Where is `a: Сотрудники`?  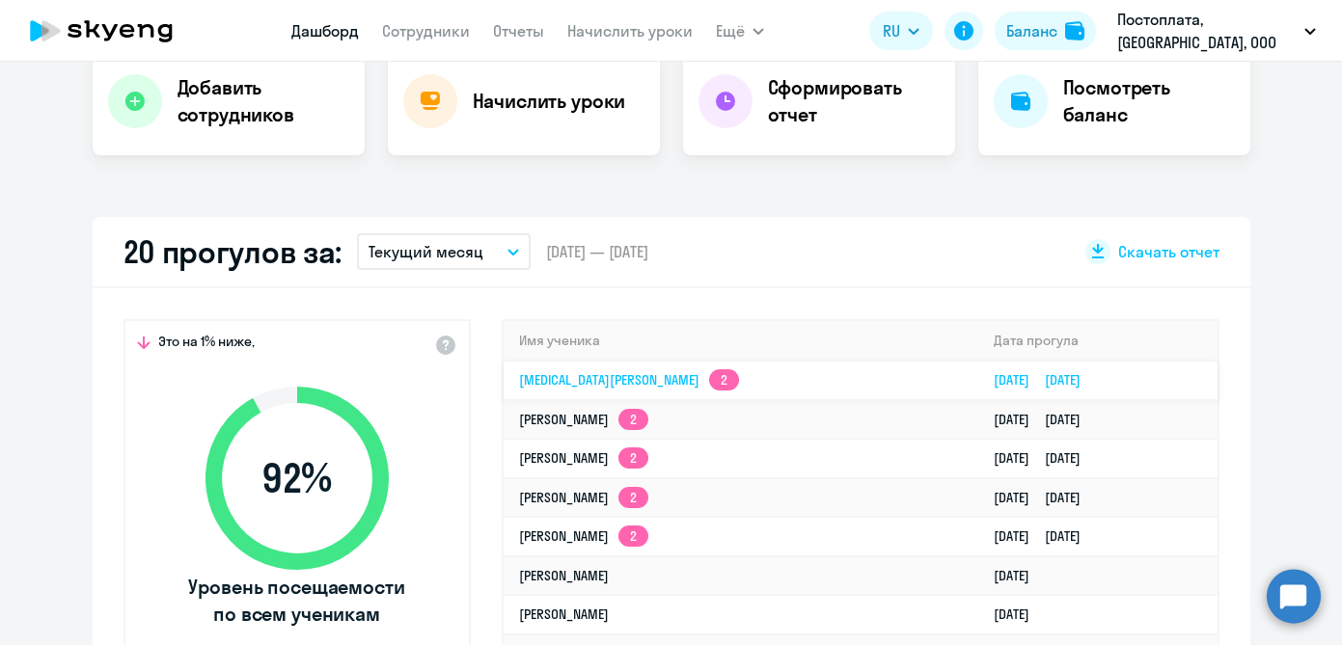
a: Сотрудники is located at coordinates (425, 31).